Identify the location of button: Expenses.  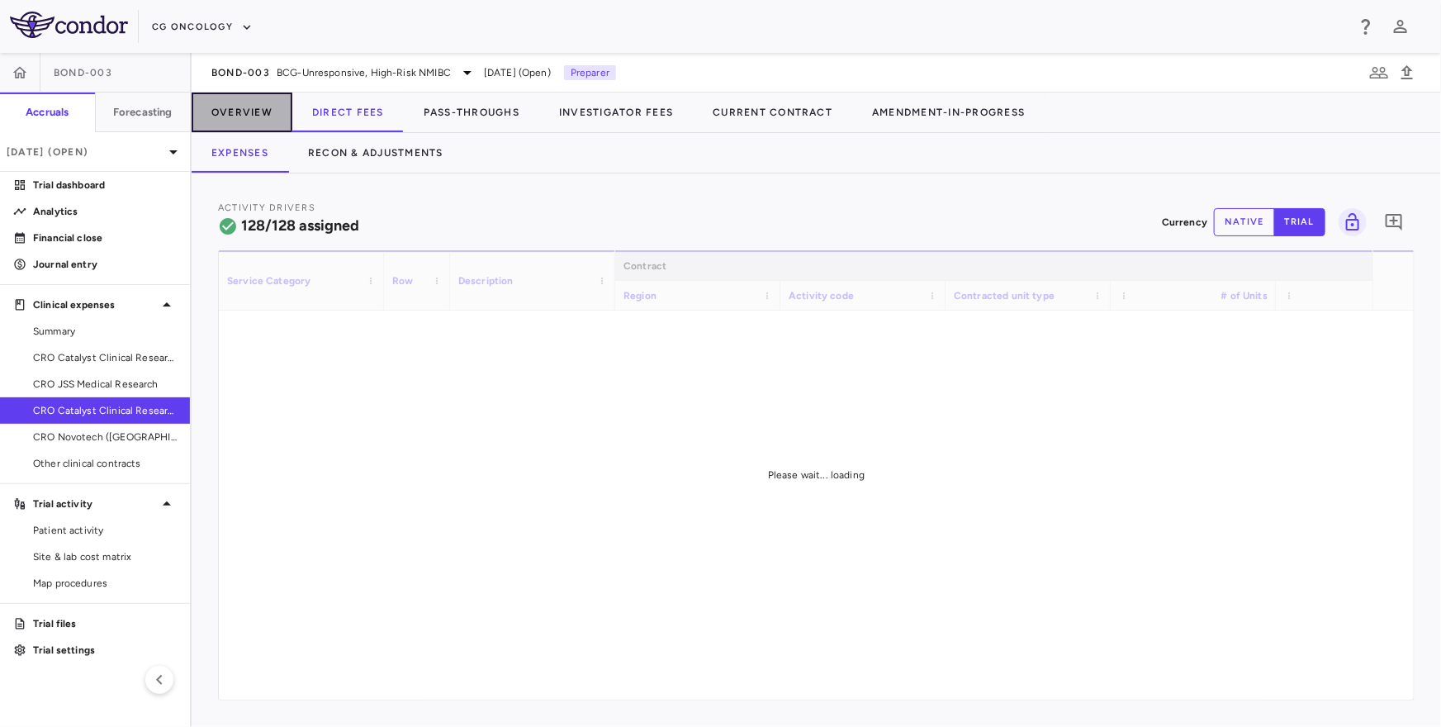
(240, 153).